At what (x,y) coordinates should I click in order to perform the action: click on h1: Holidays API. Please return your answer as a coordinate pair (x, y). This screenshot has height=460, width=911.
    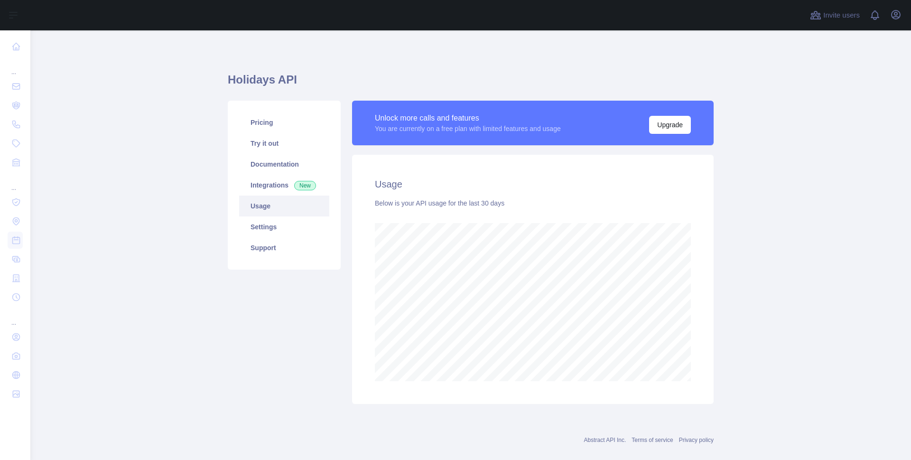
    Looking at the image, I should click on (470, 83).